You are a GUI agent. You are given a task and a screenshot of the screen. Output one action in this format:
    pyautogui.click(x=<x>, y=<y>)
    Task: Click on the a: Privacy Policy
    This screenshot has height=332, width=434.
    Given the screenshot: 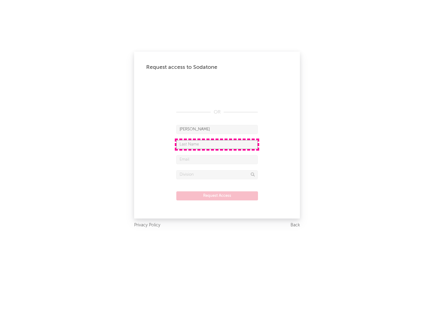 What is the action you would take?
    pyautogui.click(x=147, y=225)
    